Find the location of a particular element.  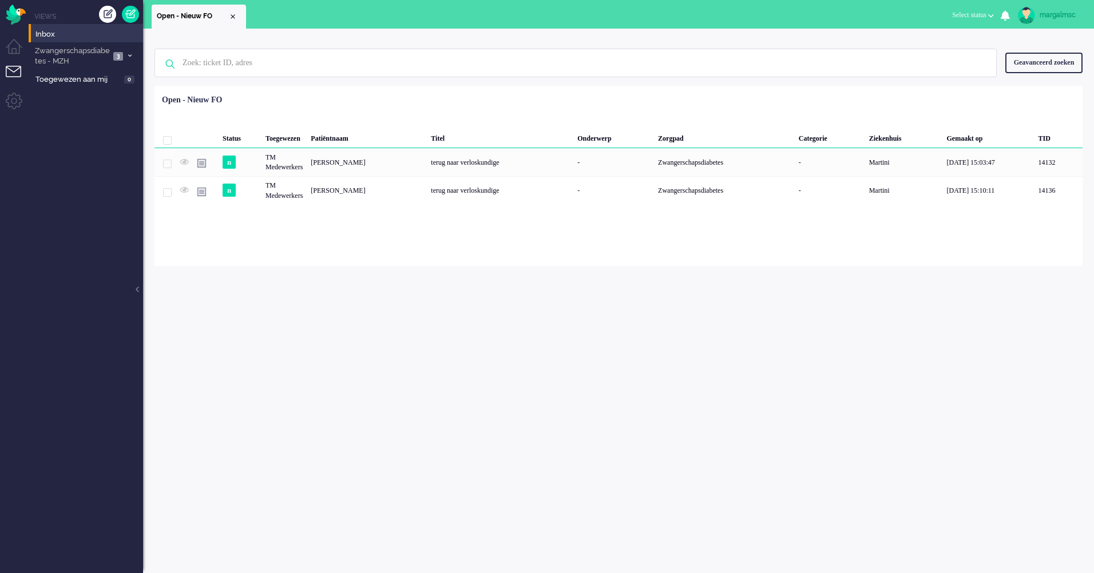

div: Geavanceerd zoeken is located at coordinates (1044, 62).